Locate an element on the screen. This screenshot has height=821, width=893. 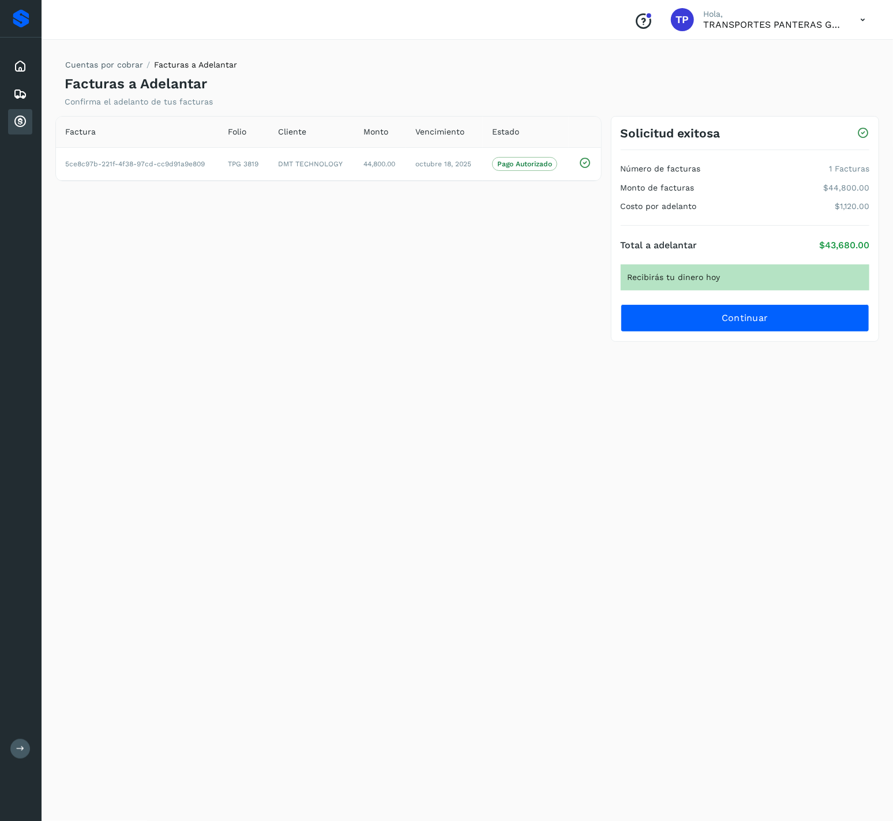
span: Factura is located at coordinates (80, 132).